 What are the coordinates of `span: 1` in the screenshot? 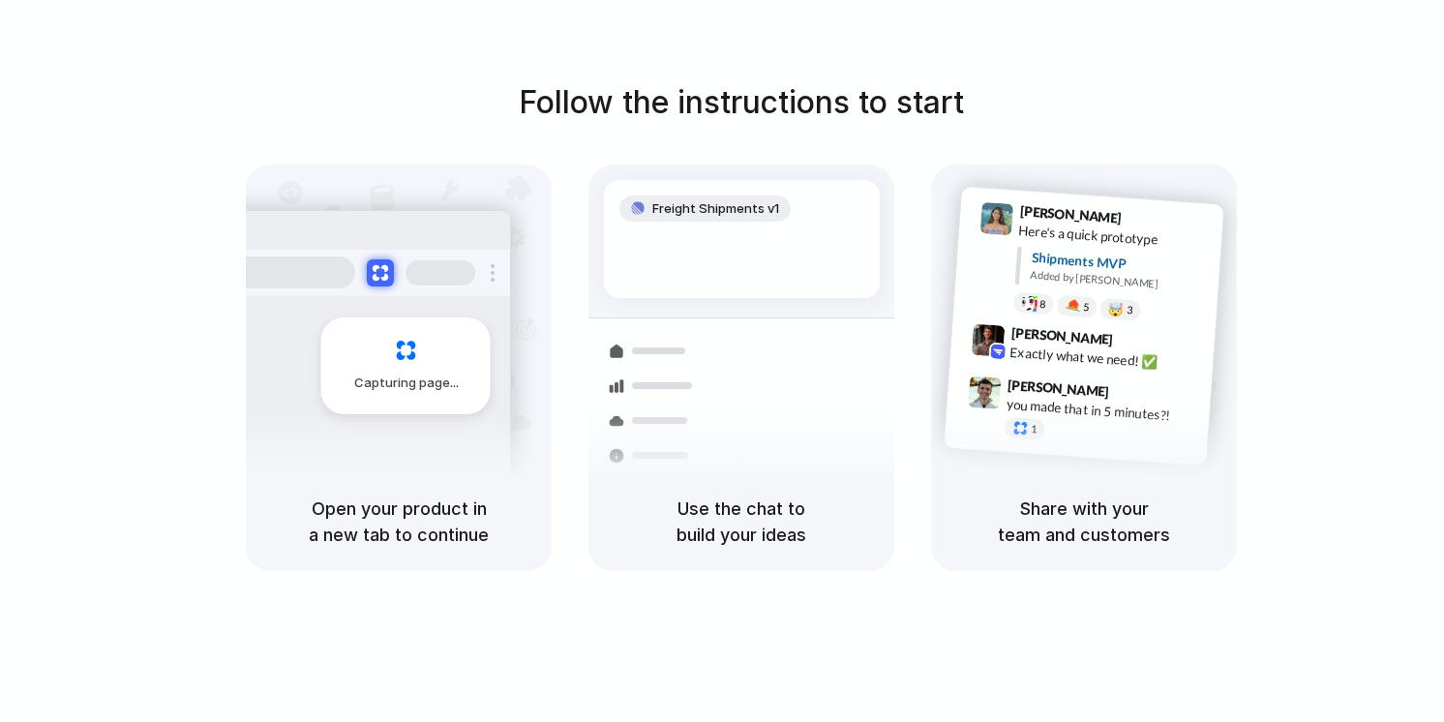 It's located at (1034, 429).